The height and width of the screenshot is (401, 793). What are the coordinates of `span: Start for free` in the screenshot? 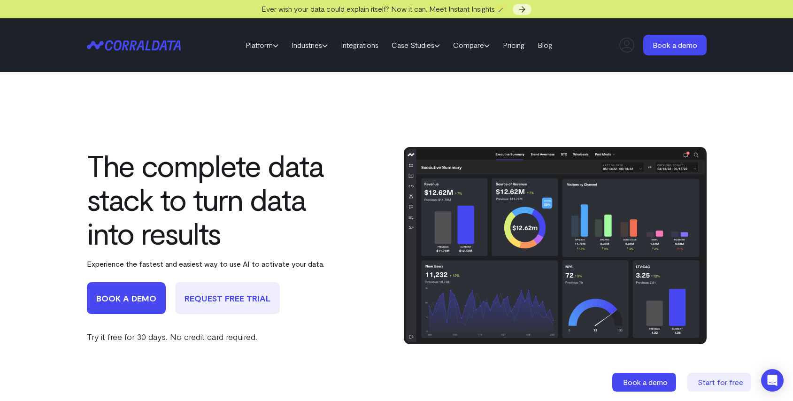 It's located at (720, 382).